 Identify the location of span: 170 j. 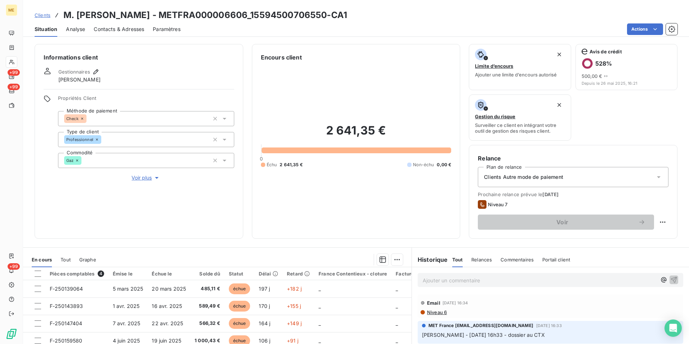
(264, 306).